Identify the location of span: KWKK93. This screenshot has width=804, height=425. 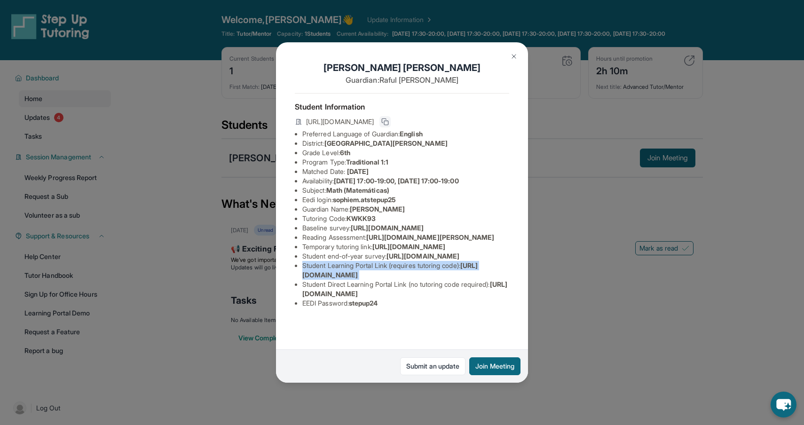
(361, 218).